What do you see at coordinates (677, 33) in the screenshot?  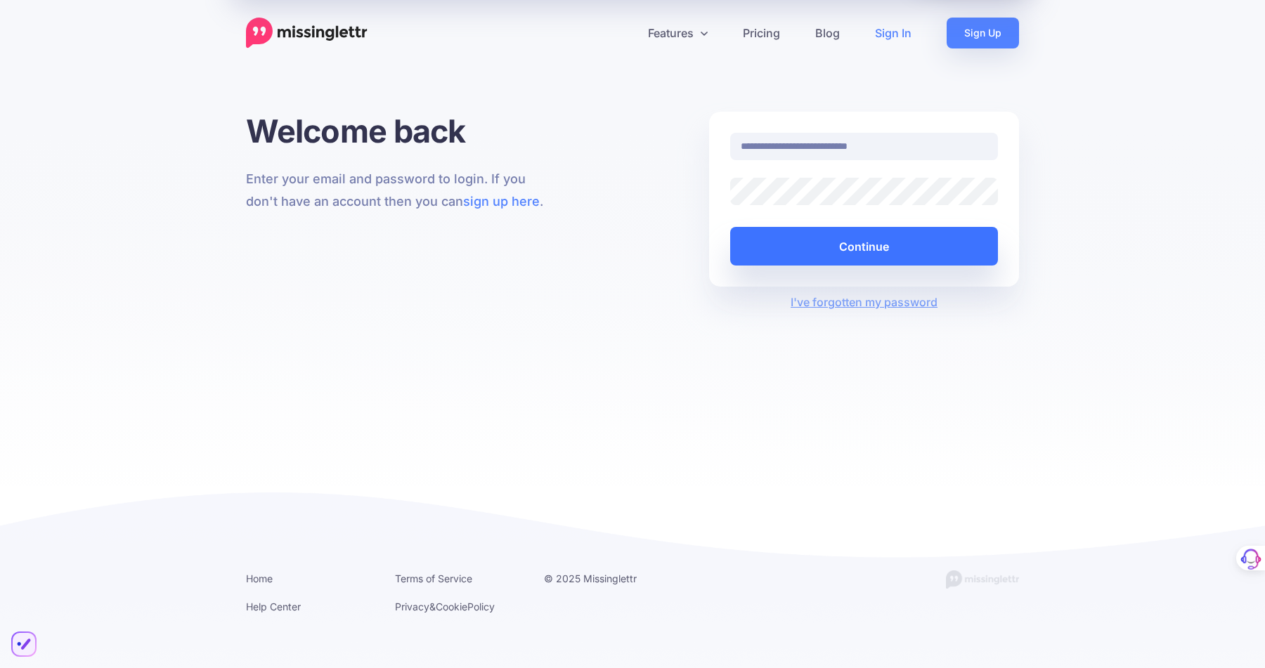 I see `a: Features` at bounding box center [677, 33].